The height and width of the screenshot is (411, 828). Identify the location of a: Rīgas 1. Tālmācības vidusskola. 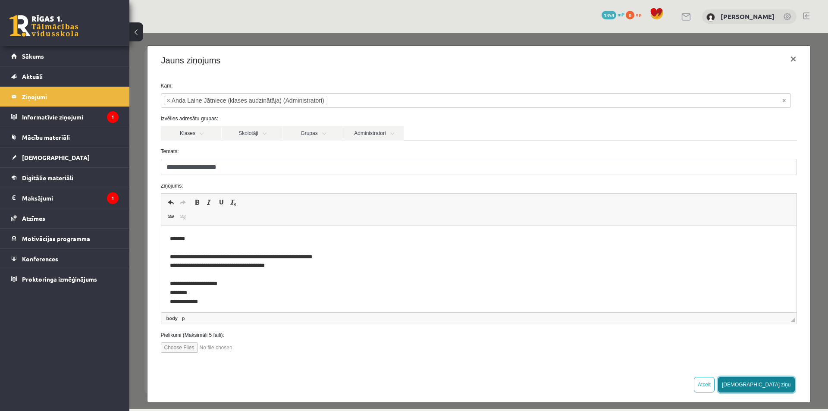
(44, 26).